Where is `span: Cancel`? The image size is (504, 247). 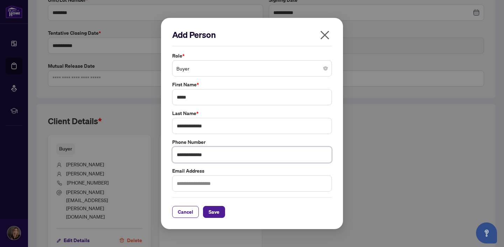 span: Cancel is located at coordinates (186, 212).